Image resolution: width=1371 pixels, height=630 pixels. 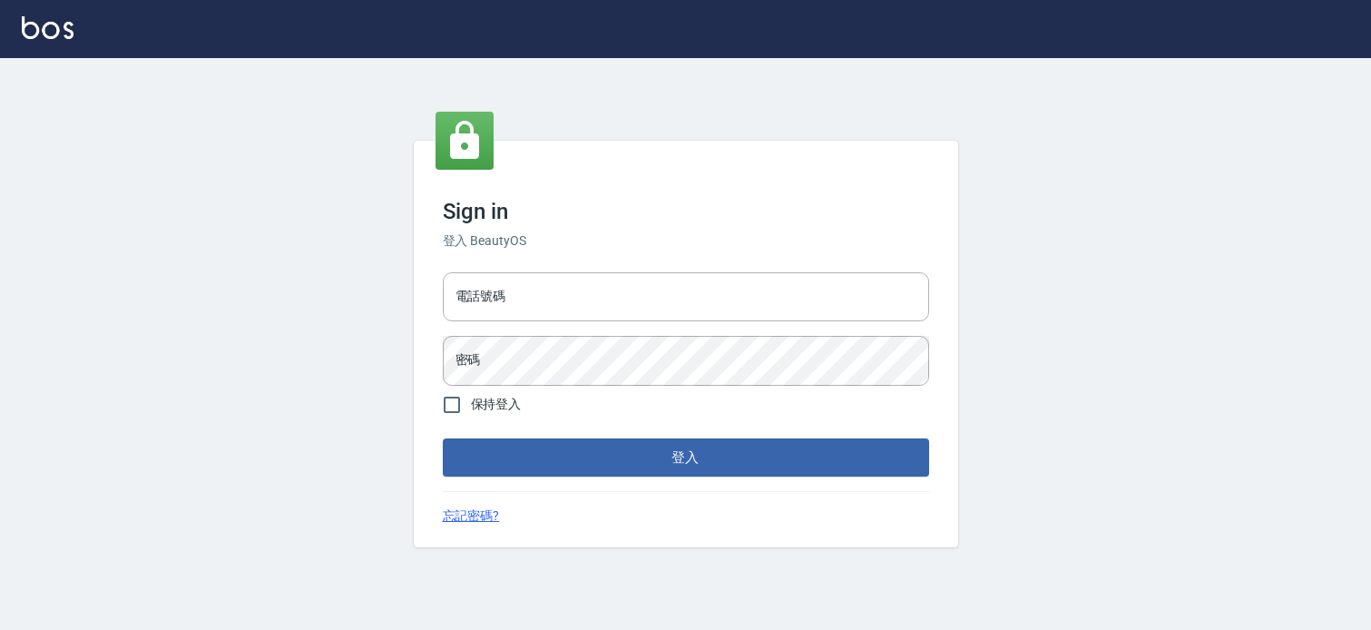 I want to click on span: 保持登入, so click(x=496, y=404).